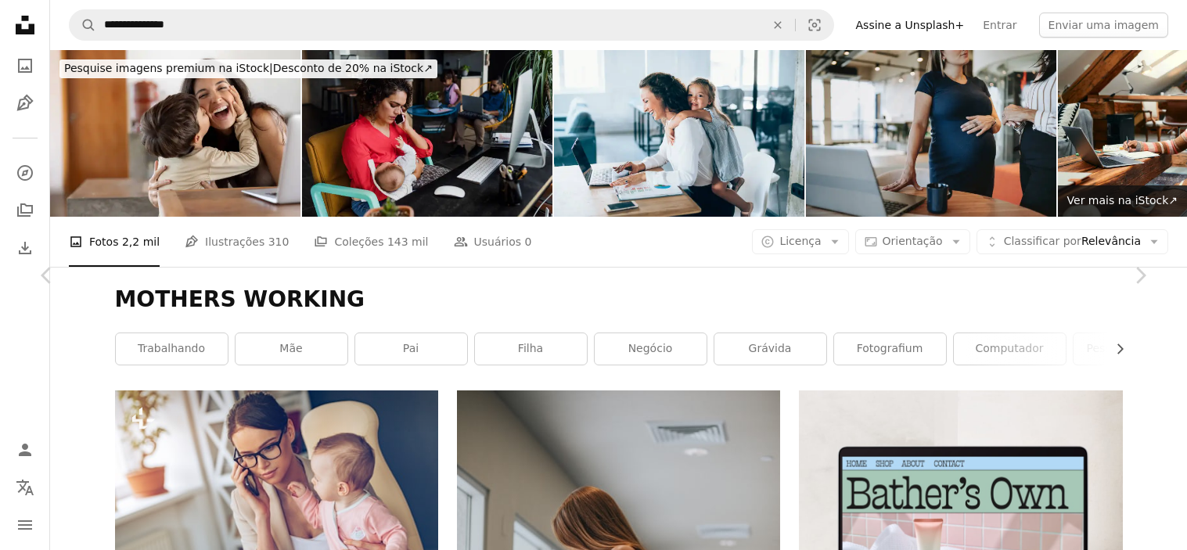 The image size is (1187, 550). Describe the element at coordinates (25, 525) in the screenshot. I see `button: Menu` at that location.